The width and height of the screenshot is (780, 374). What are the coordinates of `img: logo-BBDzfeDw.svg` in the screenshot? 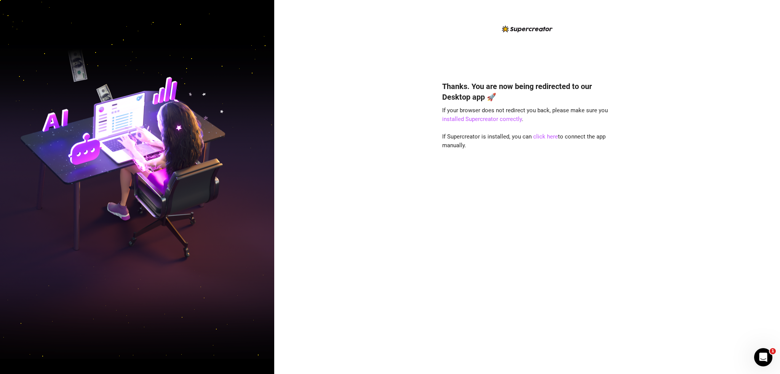 It's located at (527, 29).